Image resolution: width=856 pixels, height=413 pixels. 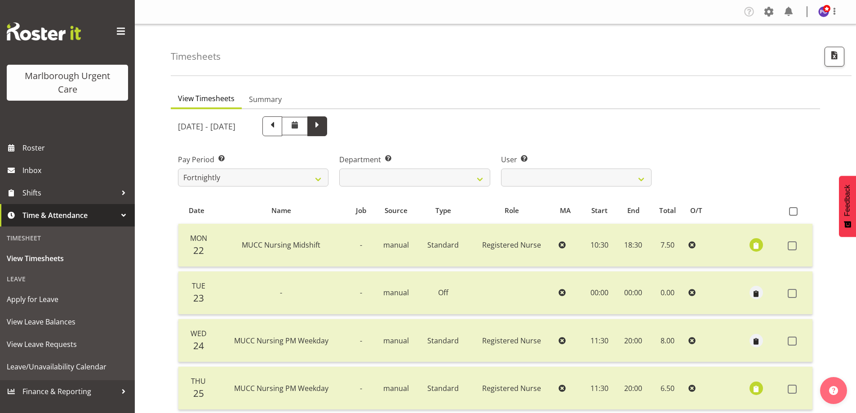 What do you see at coordinates (253, 160) in the screenshot?
I see `label: Pay Period` at bounding box center [253, 160].